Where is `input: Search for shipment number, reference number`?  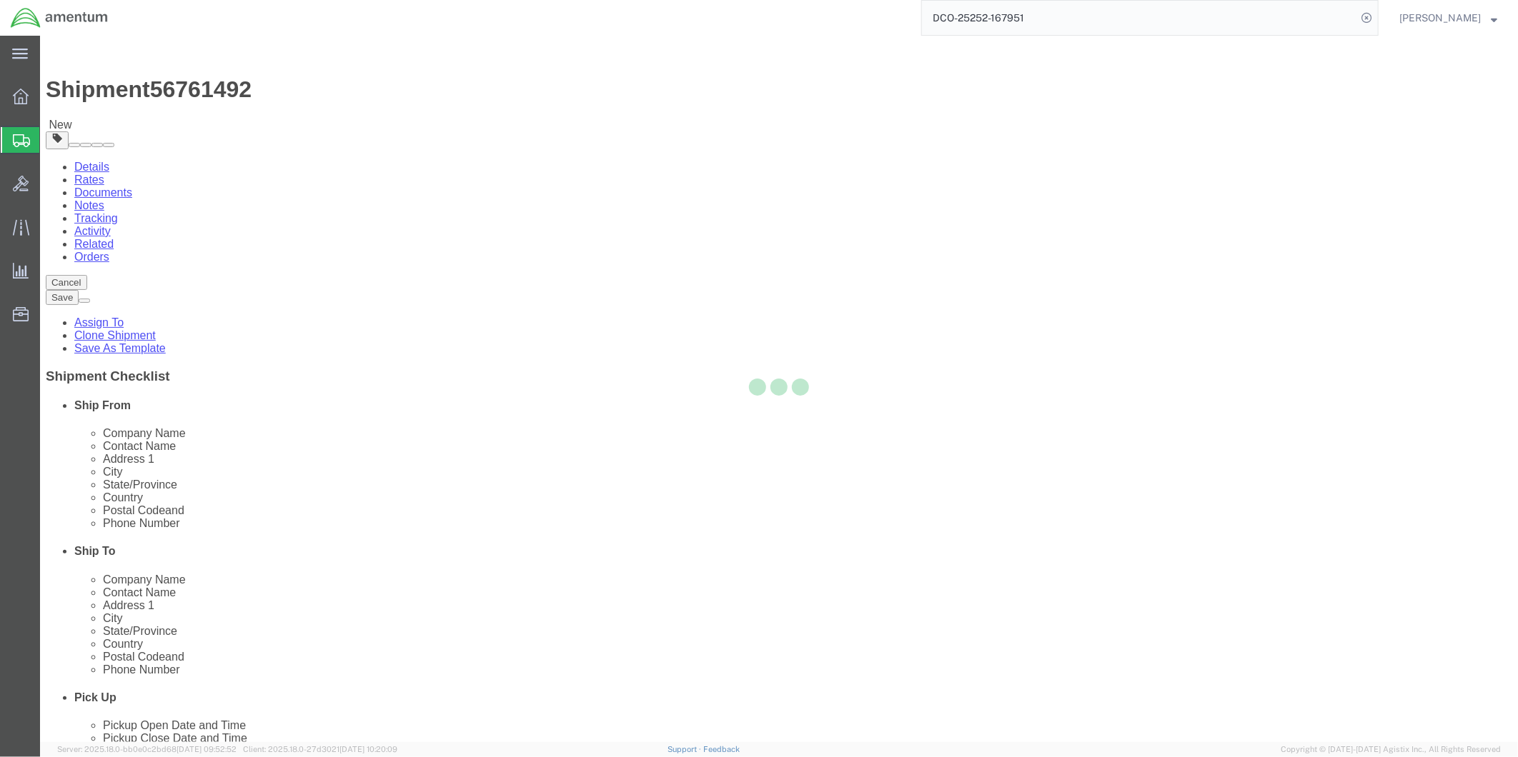
input: Search for shipment number, reference number is located at coordinates (1139, 18).